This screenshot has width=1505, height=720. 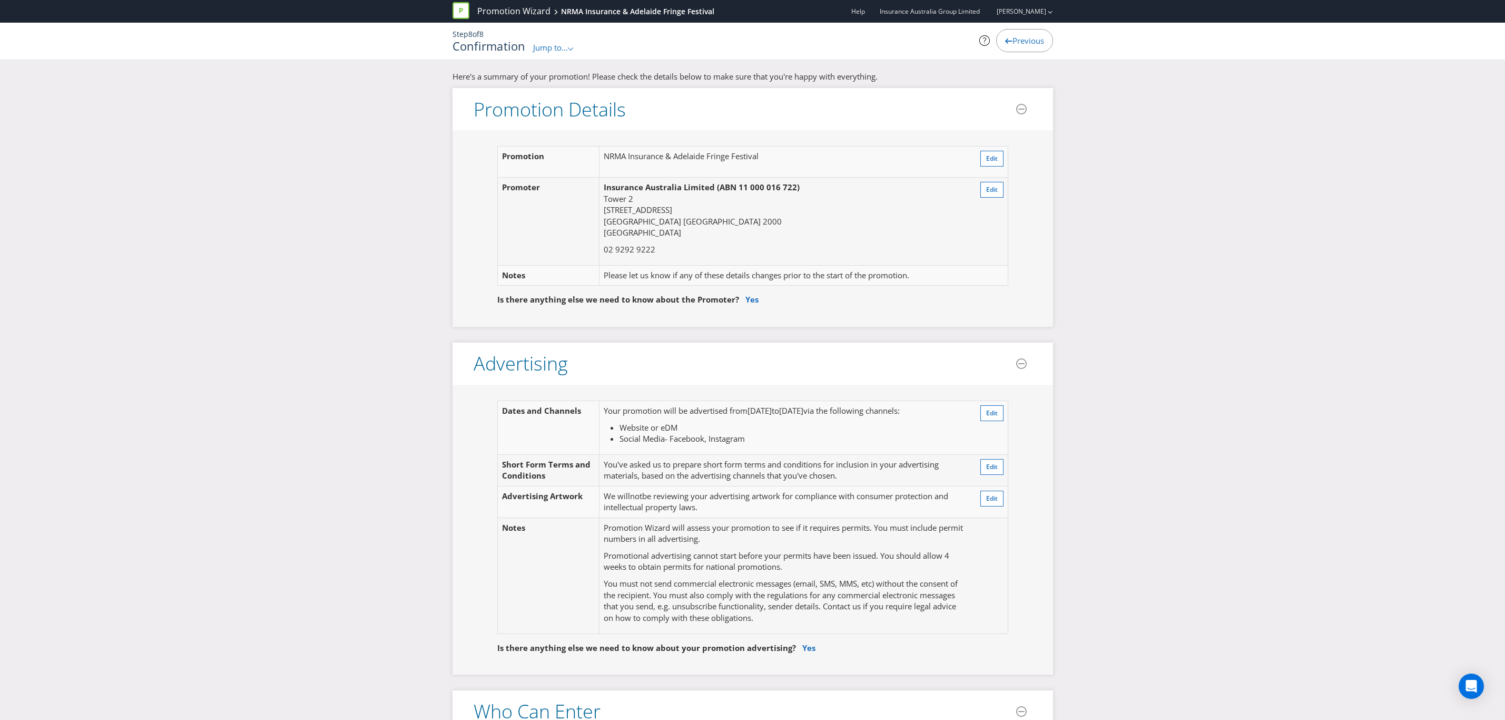 I want to click on span: Promoter, so click(x=521, y=187).